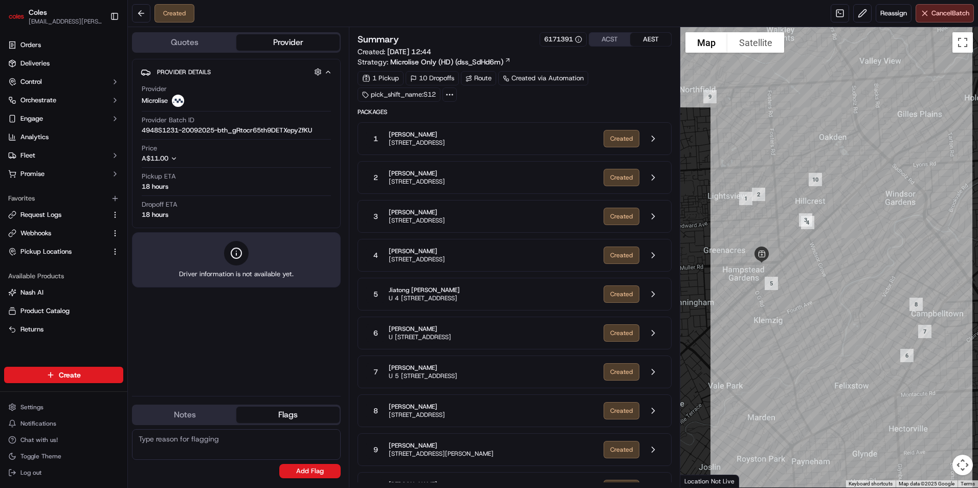 Image resolution: width=978 pixels, height=488 pixels. What do you see at coordinates (63, 311) in the screenshot?
I see `button: Product Catalog` at bounding box center [63, 311].